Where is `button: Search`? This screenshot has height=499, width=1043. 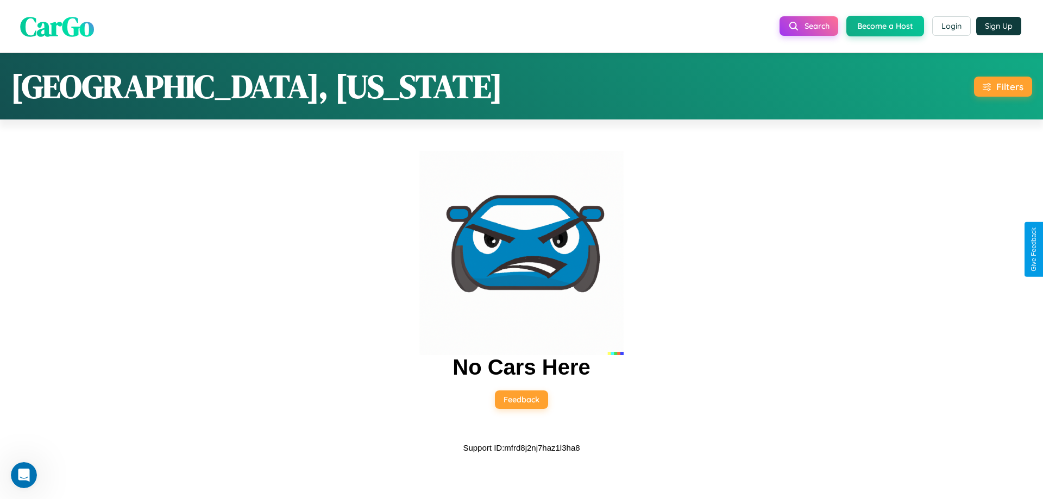 button: Search is located at coordinates (809, 26).